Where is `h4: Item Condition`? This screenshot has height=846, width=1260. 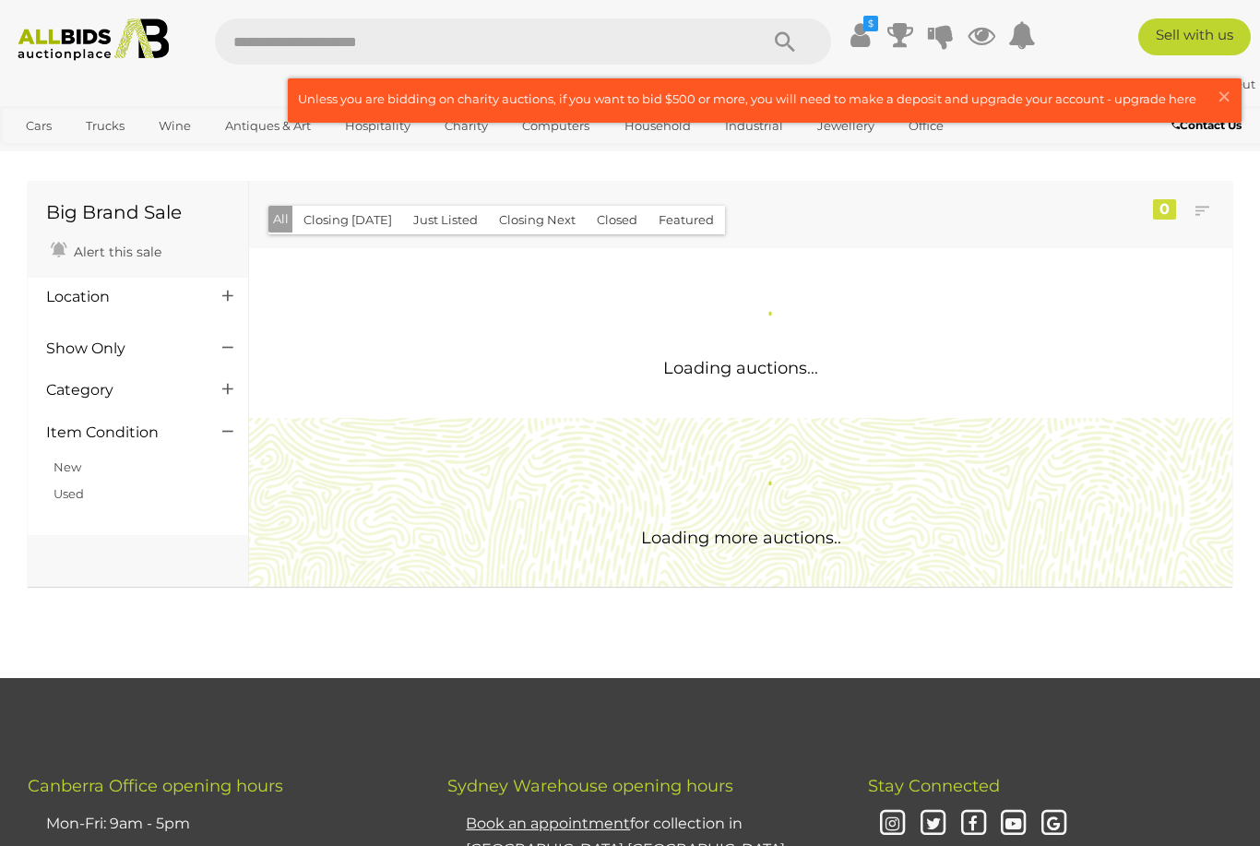
h4: Item Condition is located at coordinates (120, 433).